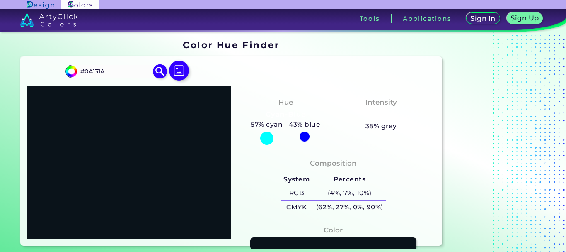  What do you see at coordinates (297, 179) in the screenshot?
I see `h5: System` at bounding box center [297, 179].